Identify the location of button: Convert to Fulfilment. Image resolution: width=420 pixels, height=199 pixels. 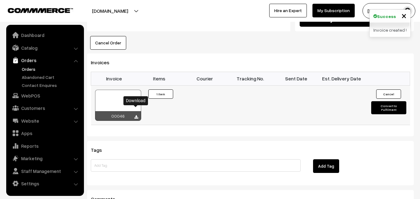
(388, 108).